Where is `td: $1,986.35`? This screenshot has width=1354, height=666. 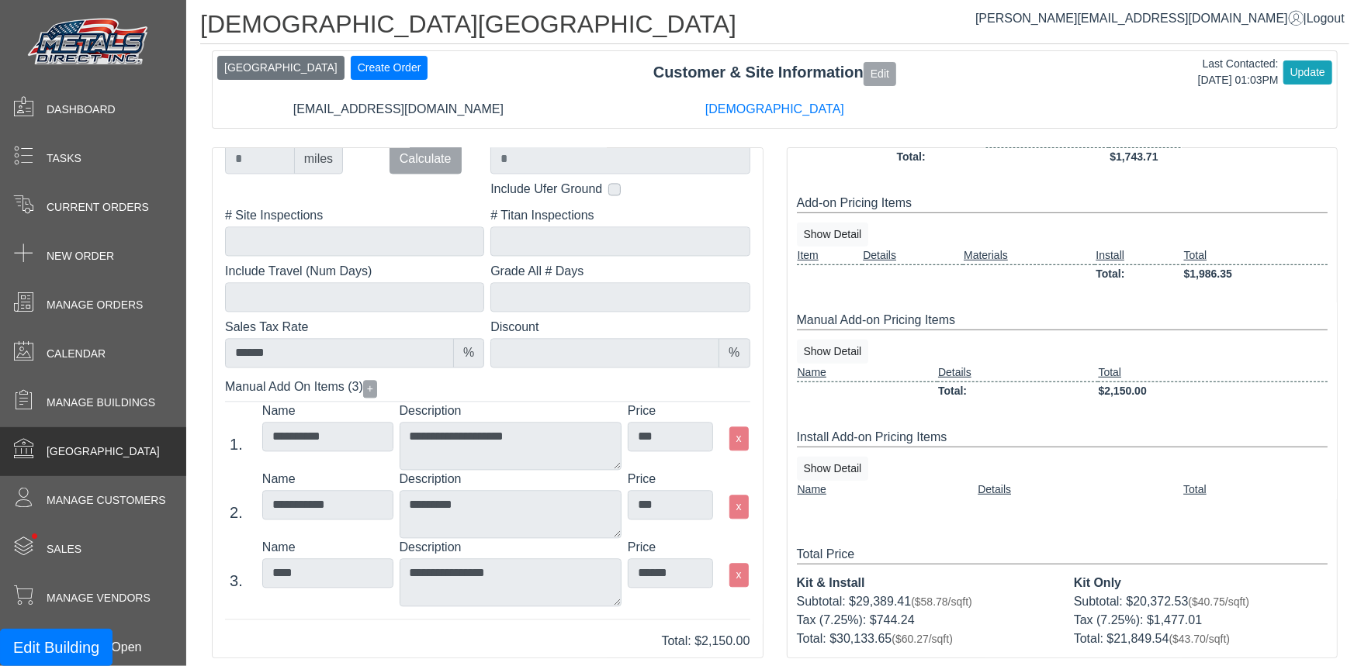
td: $1,986.35 is located at coordinates (1255, 274).